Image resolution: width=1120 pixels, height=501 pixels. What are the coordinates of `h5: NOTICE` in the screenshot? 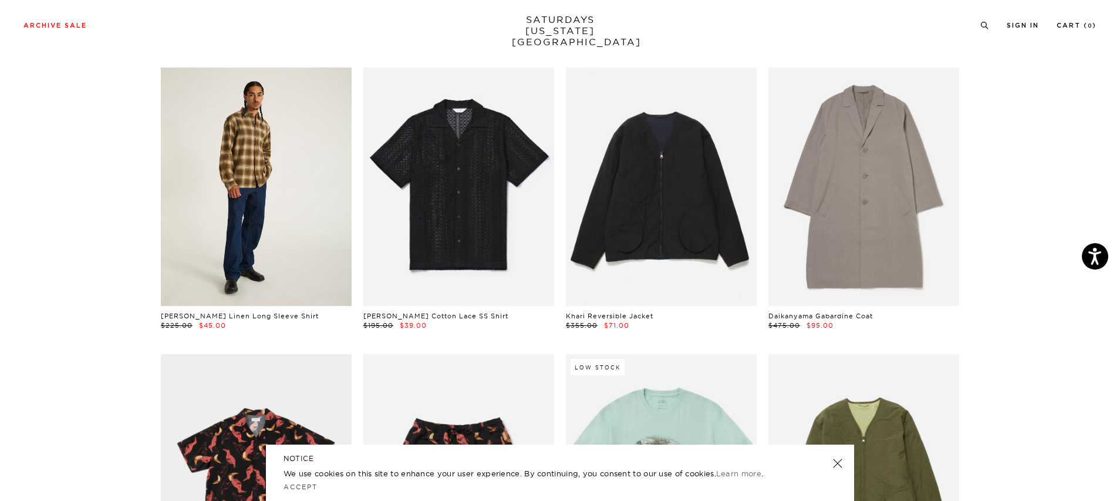 It's located at (560, 458).